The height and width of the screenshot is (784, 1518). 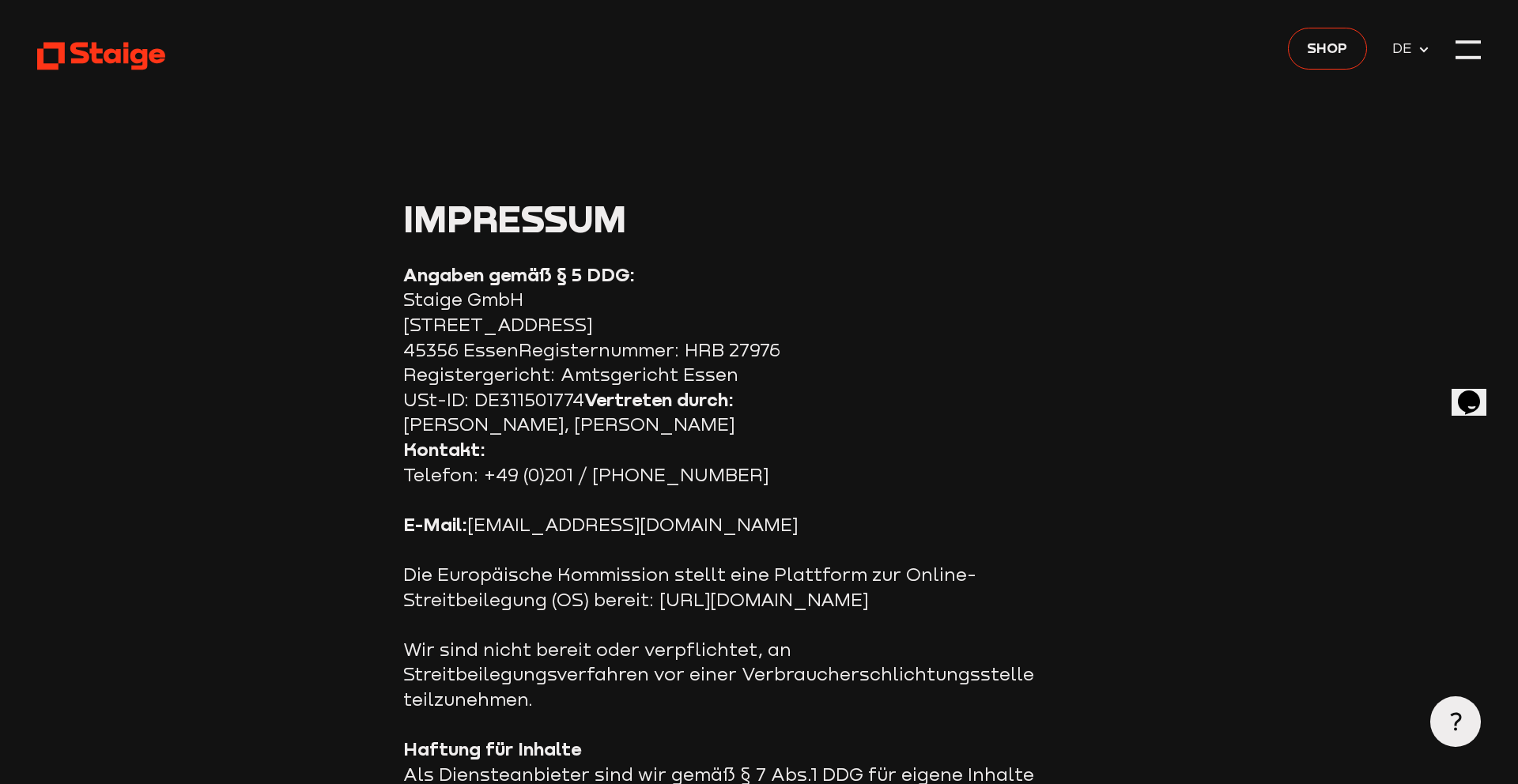 What do you see at coordinates (719, 674) in the screenshot?
I see `p: Wir sind nicht bereit oder verpflichtet, an Streitbeilegungsverfahren vor einer Verbraucherschlic...` at bounding box center [719, 674].